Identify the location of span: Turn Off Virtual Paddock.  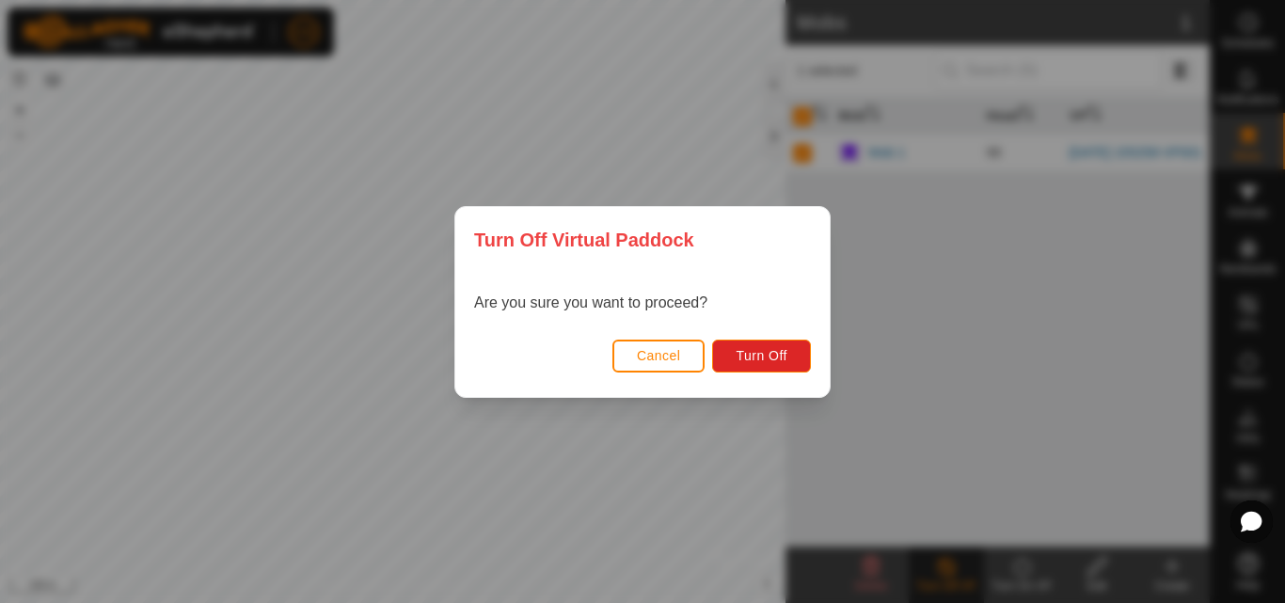
(584, 240).